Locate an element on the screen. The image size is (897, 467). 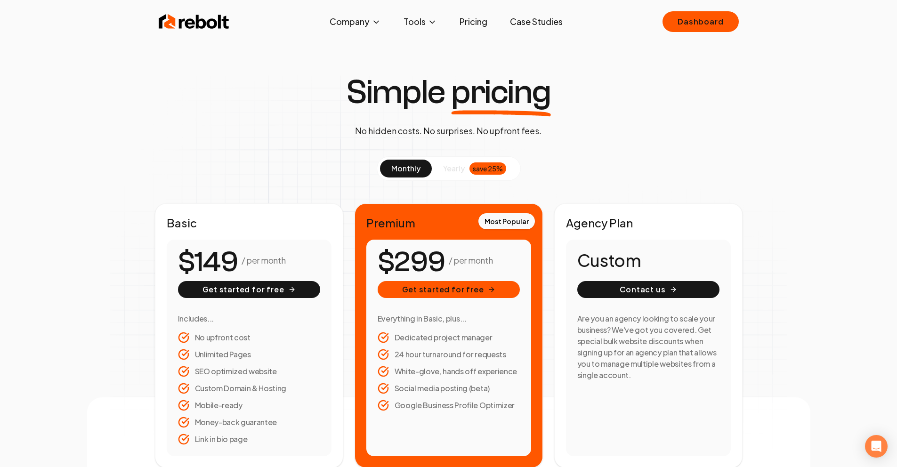
button: Company is located at coordinates (355, 22).